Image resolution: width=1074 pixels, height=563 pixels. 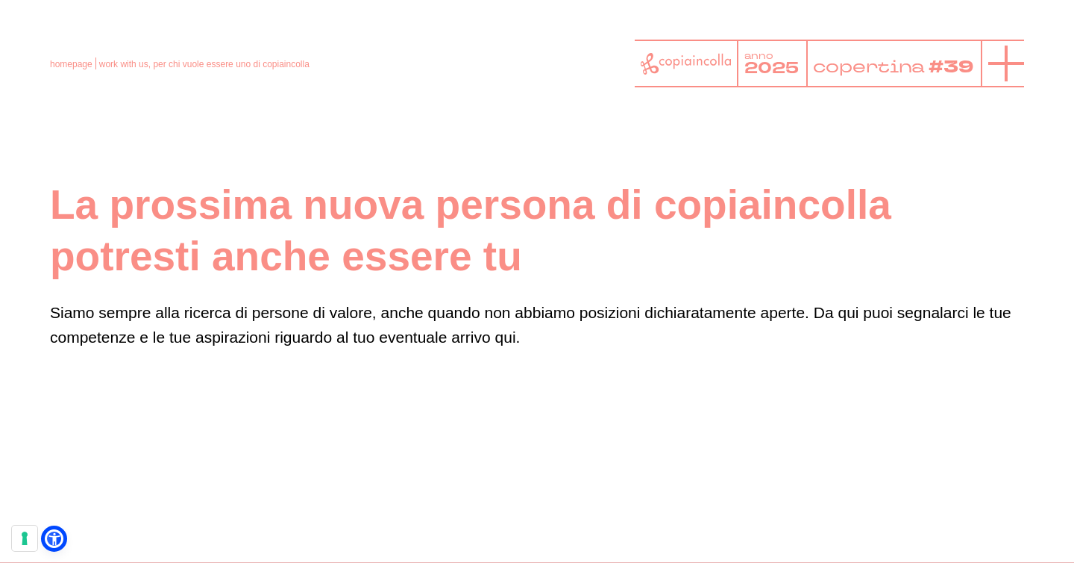 What do you see at coordinates (54, 538) in the screenshot?
I see `a: Open Accessibility Menu` at bounding box center [54, 538].